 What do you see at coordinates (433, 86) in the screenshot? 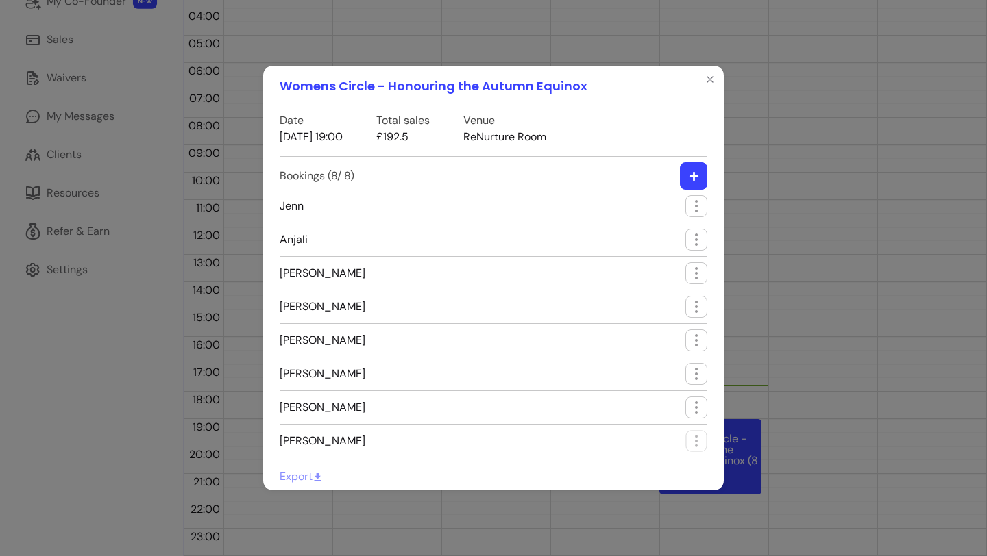
I see `h1: Womens Circle - Honouring the Autumn Equinox` at bounding box center [433, 86].